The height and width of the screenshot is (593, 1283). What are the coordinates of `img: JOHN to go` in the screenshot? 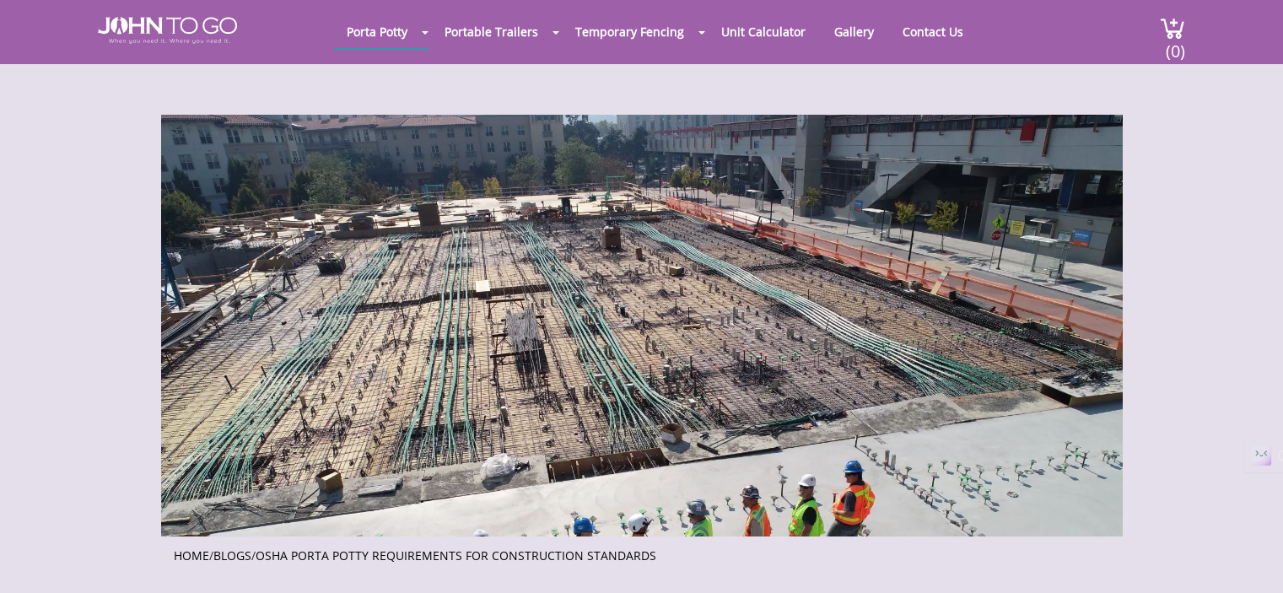 It's located at (167, 30).